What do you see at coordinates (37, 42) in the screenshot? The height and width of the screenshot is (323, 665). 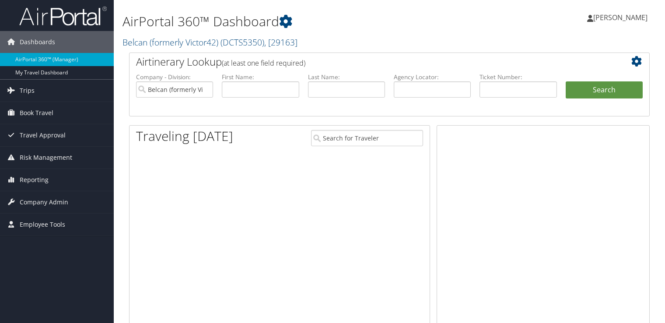 I see `span: Dashboards` at bounding box center [37, 42].